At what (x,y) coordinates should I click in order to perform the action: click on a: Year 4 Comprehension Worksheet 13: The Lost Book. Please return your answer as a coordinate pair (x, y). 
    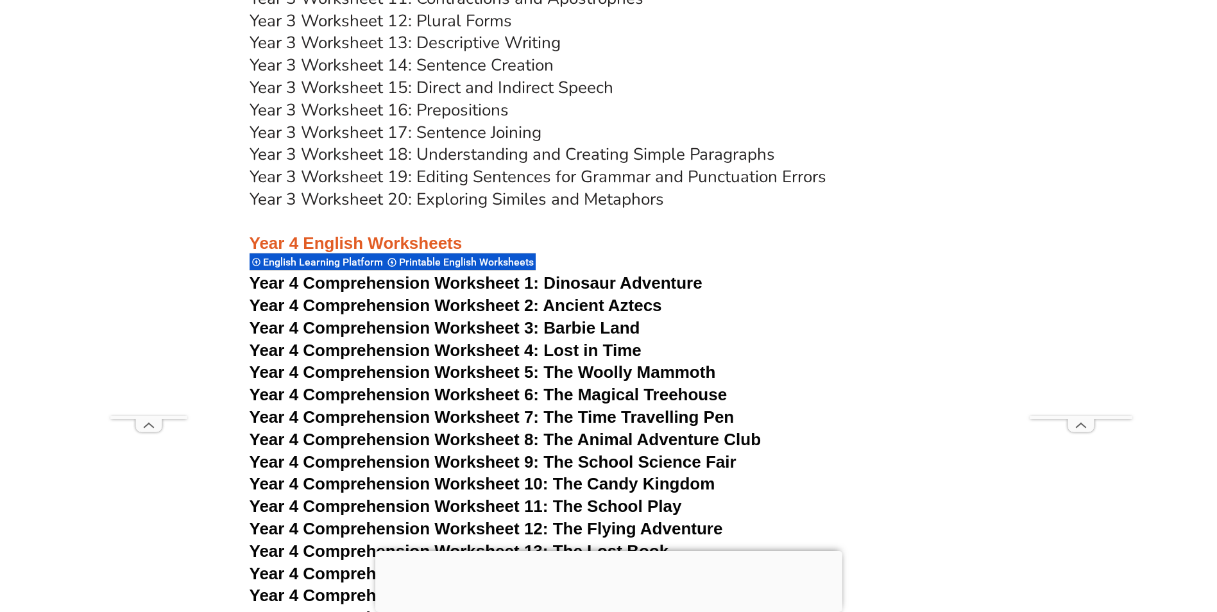
    Looking at the image, I should click on (459, 551).